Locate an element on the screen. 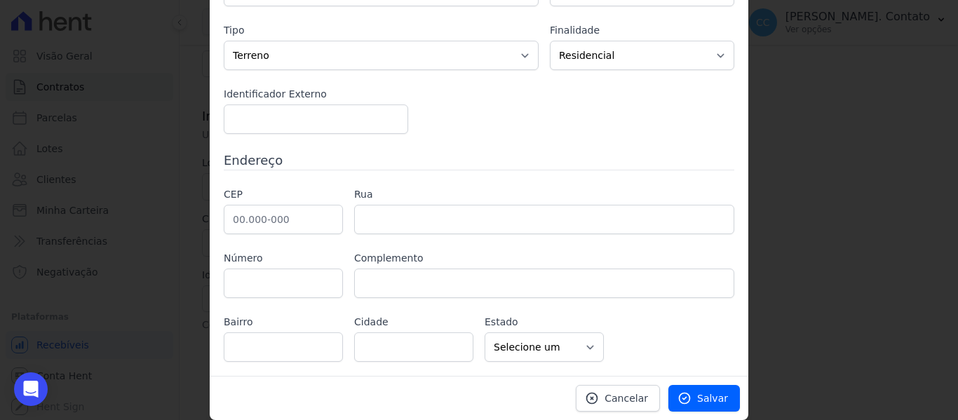 The height and width of the screenshot is (420, 958). label: Rua is located at coordinates (544, 194).